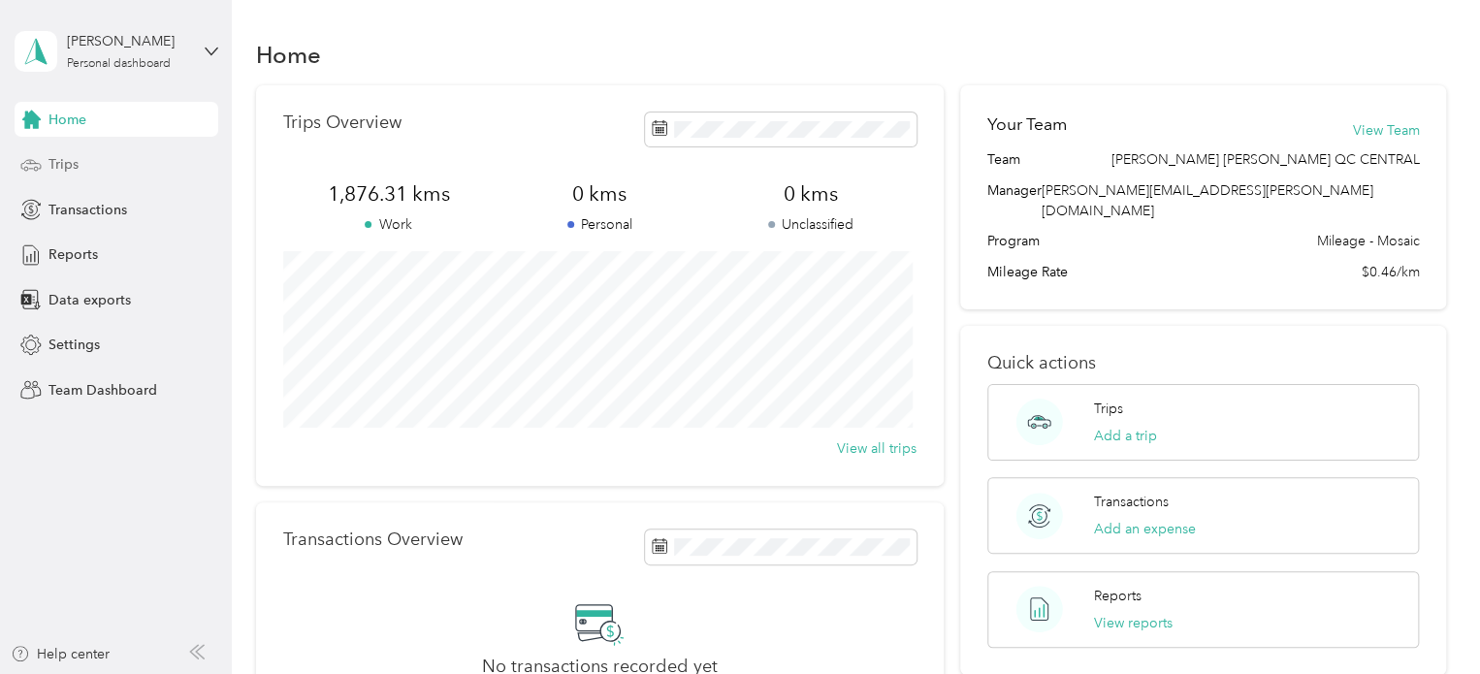 Image resolution: width=1480 pixels, height=674 pixels. What do you see at coordinates (60, 654) in the screenshot?
I see `div: Help center` at bounding box center [60, 654].